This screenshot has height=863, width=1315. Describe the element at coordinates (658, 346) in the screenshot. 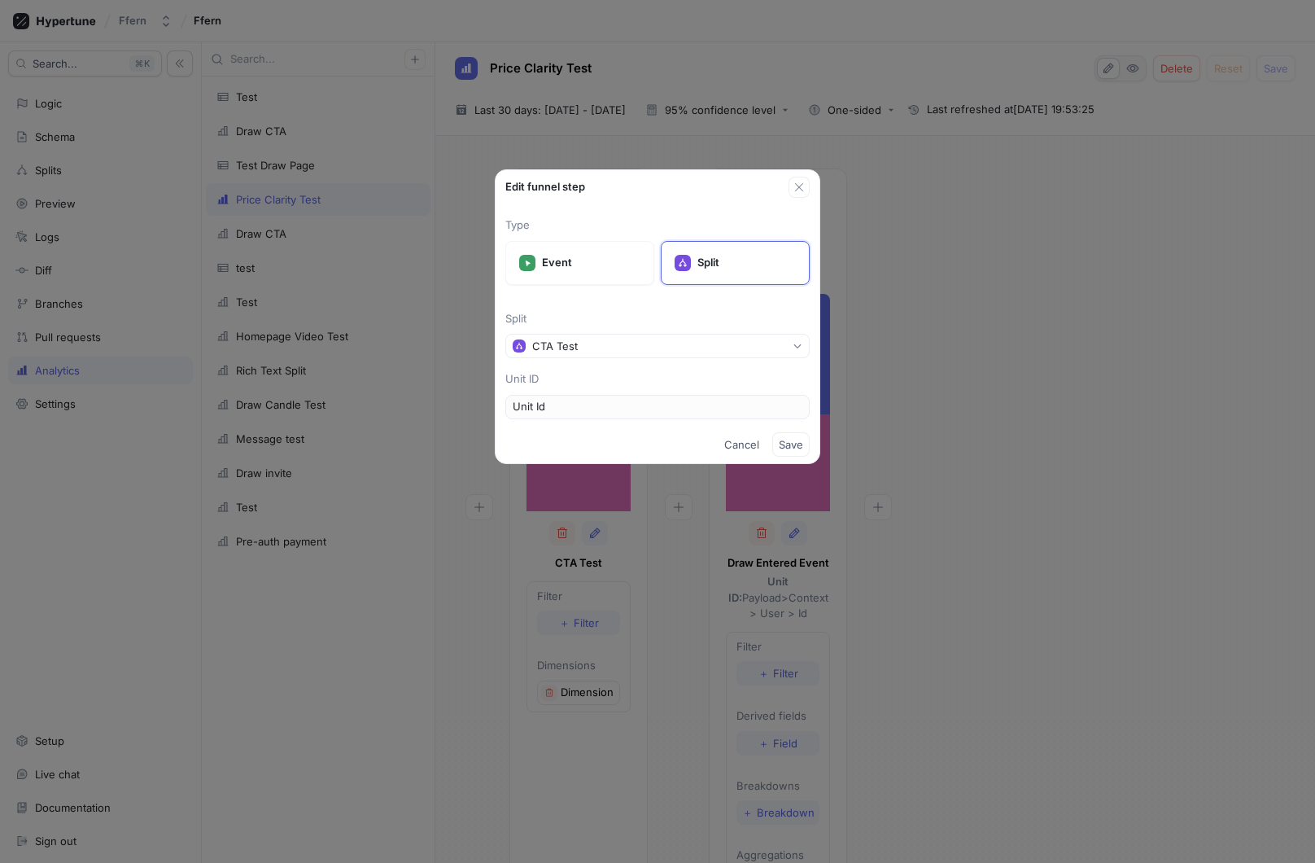

I see `button: CTA Test` at that location.